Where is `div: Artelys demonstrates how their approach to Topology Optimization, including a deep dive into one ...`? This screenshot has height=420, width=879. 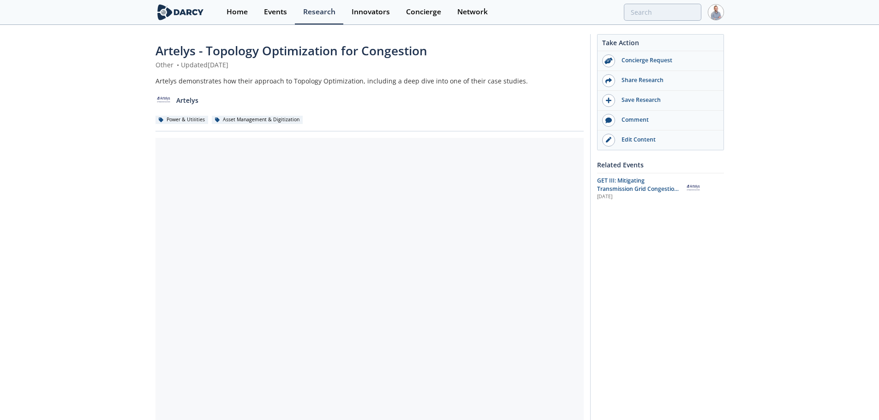 div: Artelys demonstrates how their approach to Topology Optimization, including a deep dive into one ... is located at coordinates (369, 81).